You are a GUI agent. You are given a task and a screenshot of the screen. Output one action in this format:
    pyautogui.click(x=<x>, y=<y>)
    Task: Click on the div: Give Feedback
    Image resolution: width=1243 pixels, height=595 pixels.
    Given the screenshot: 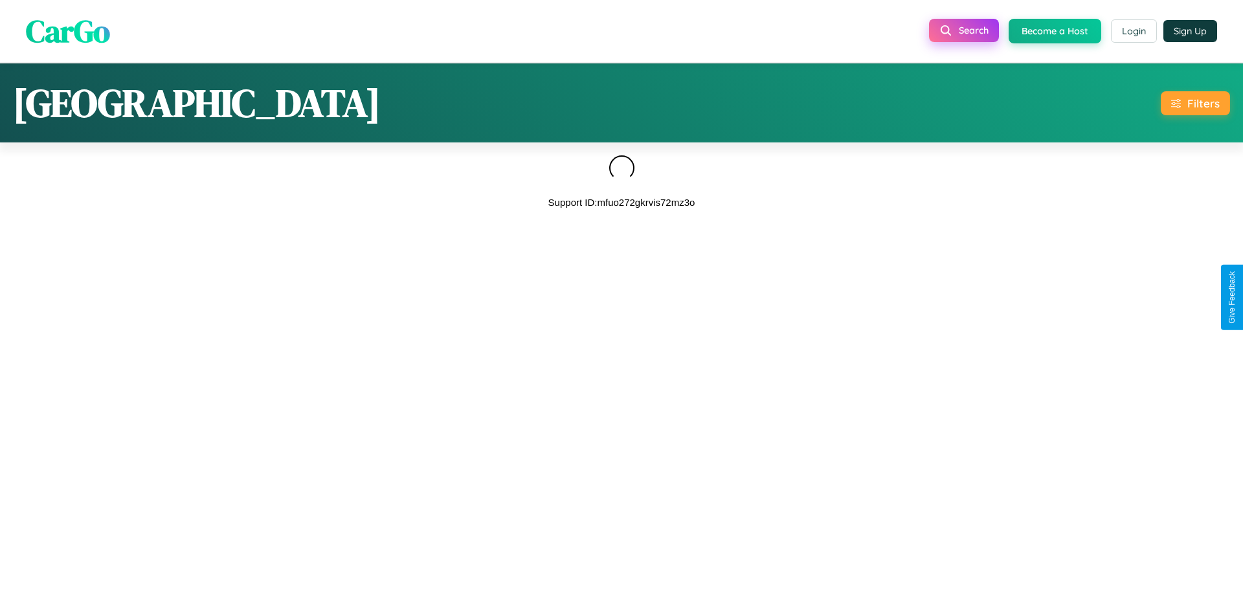 What is the action you would take?
    pyautogui.click(x=1232, y=297)
    